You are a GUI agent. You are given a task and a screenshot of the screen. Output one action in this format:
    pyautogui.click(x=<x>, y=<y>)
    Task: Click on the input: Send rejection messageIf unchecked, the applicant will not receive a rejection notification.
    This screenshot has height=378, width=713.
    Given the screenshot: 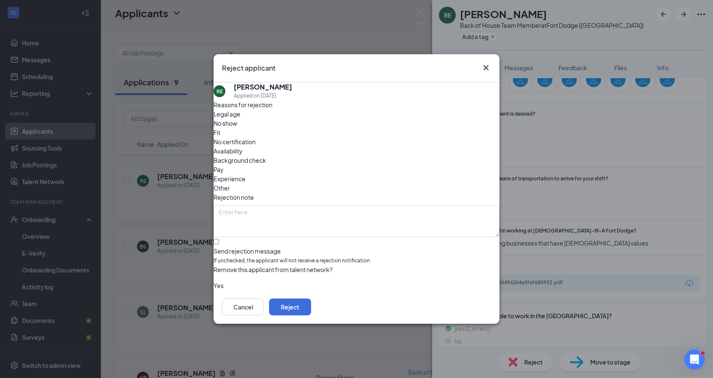 What is the action you would take?
    pyautogui.click(x=216, y=241)
    